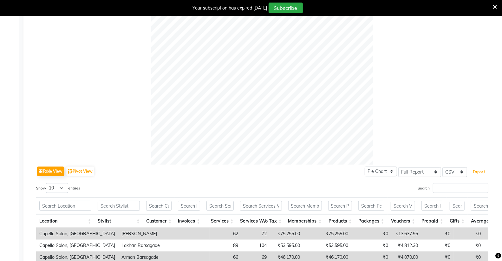 This screenshot has width=502, height=261. Describe the element at coordinates (159, 205) in the screenshot. I see `input: Search Customer` at that location.